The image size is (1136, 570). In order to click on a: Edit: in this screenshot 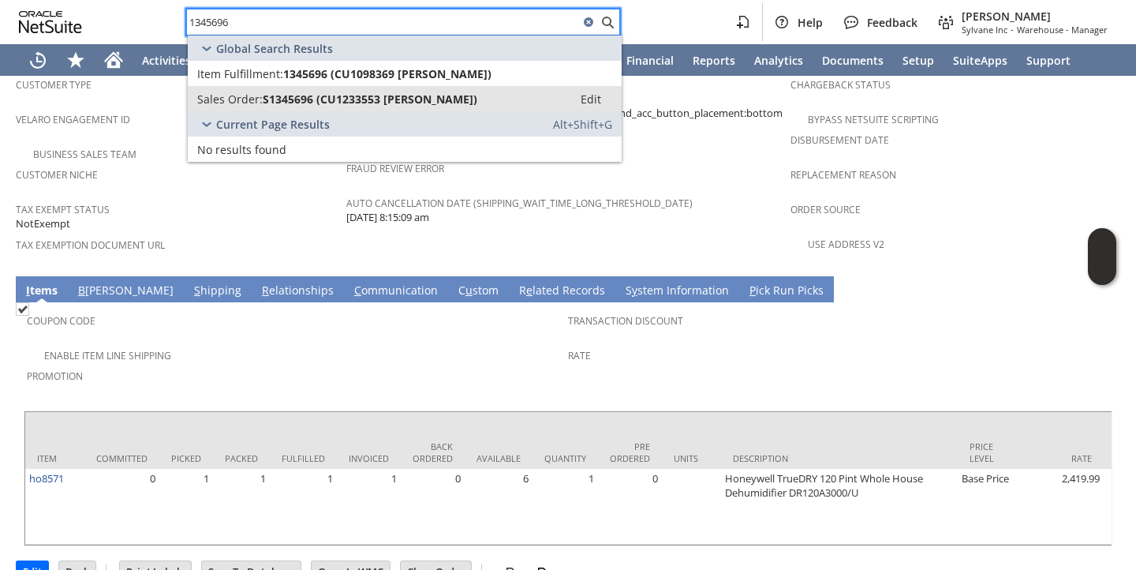, I will do `click(591, 99)`.